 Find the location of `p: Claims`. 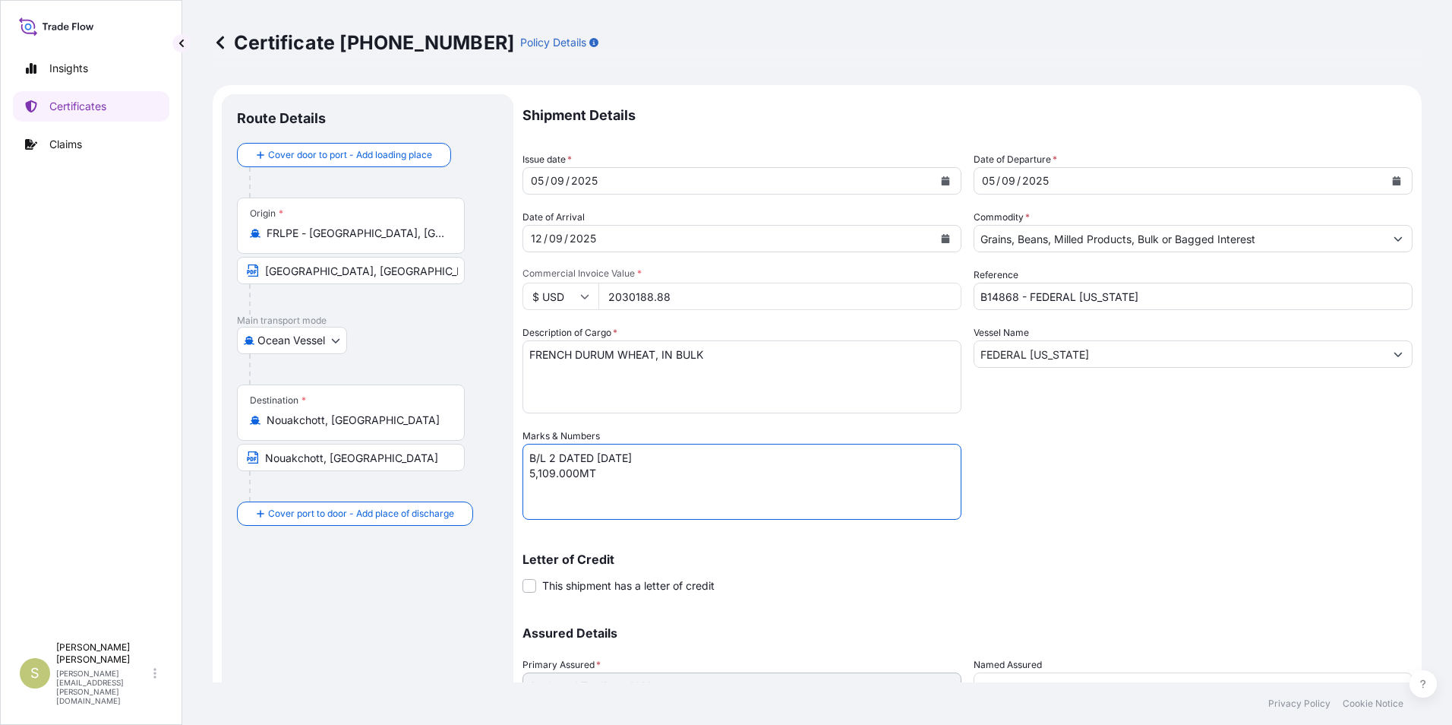

p: Claims is located at coordinates (65, 144).